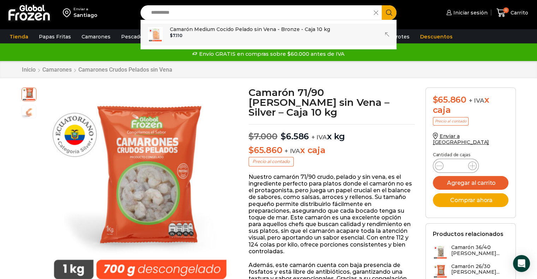 The height and width of the screenshot is (279, 537). I want to click on div: Open Intercom Messenger, so click(521, 264).